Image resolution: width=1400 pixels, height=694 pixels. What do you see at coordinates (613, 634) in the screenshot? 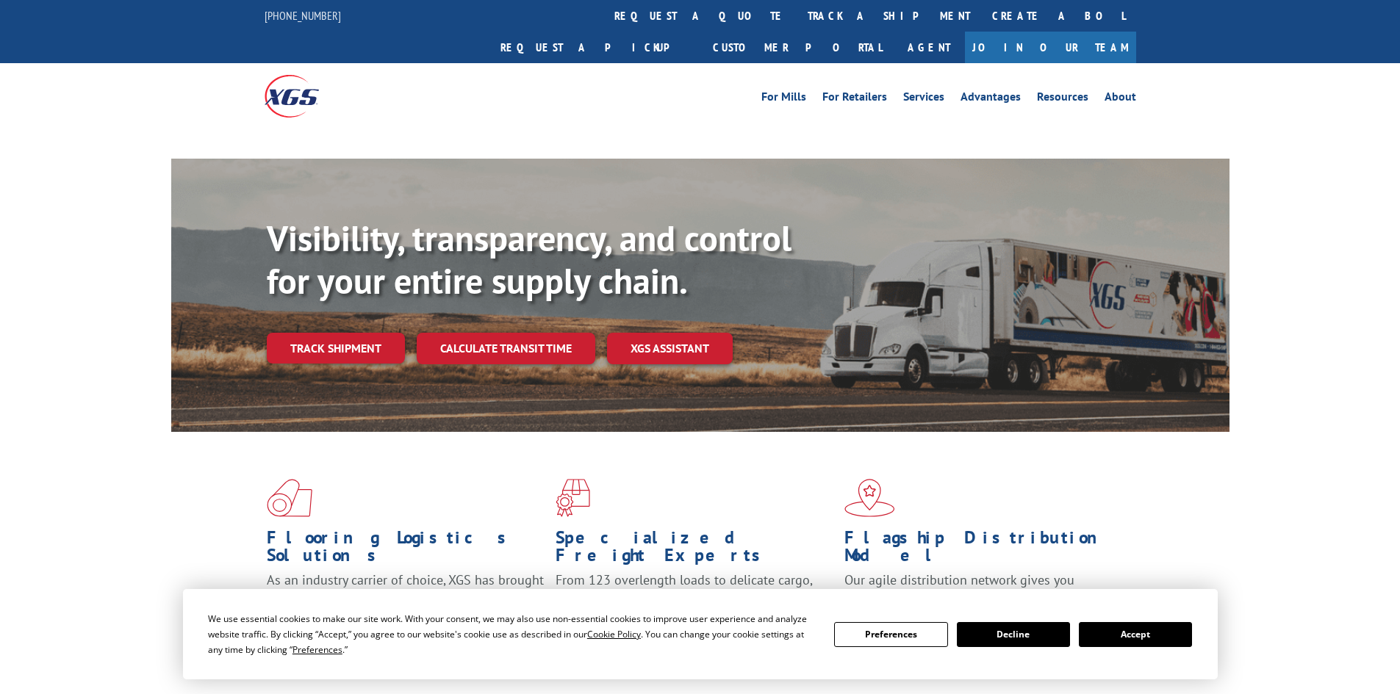
I see `span: Cookie Policy` at bounding box center [613, 634].